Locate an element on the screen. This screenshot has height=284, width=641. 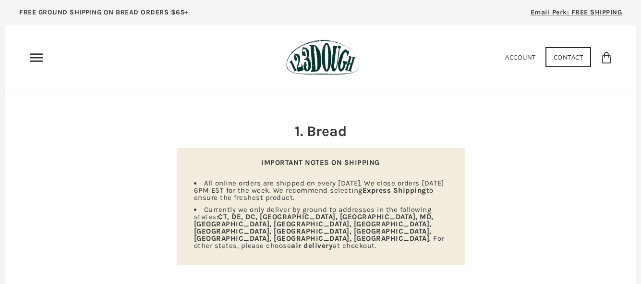
a: Account is located at coordinates (521, 57).